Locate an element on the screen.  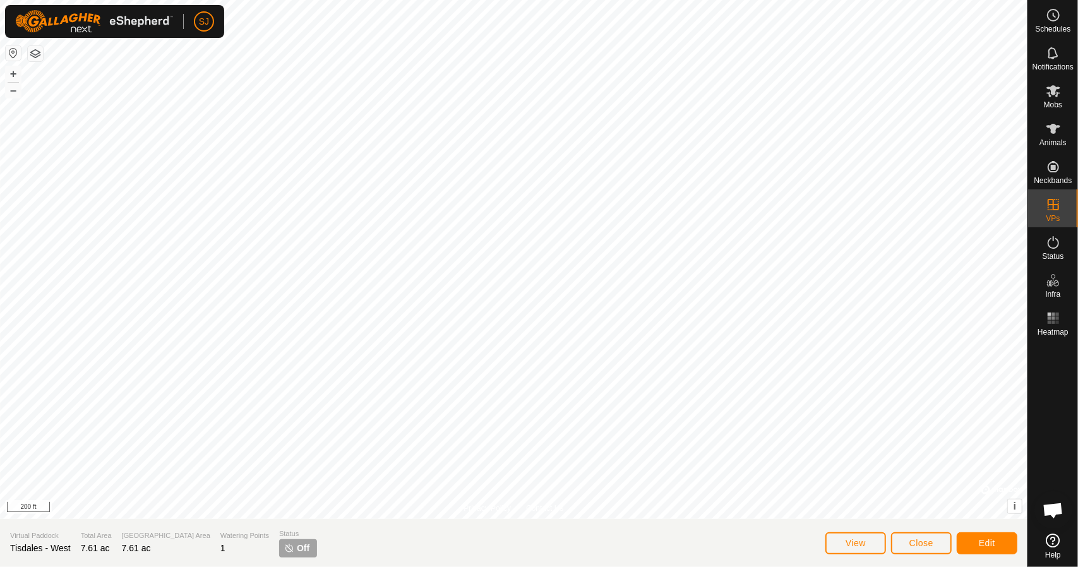
span: Off is located at coordinates (303, 548).